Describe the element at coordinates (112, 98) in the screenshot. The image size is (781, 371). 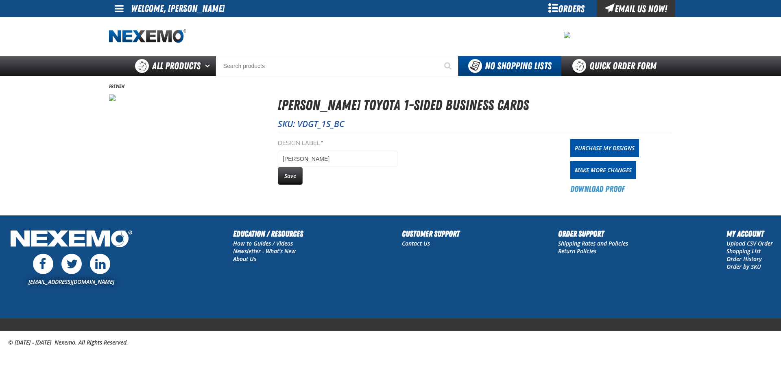
I see `img: VDGT_1S_BC-VDGT_1S_BC3.5x2-1758410760-68cf3808d895e696113779.jpg` at that location.